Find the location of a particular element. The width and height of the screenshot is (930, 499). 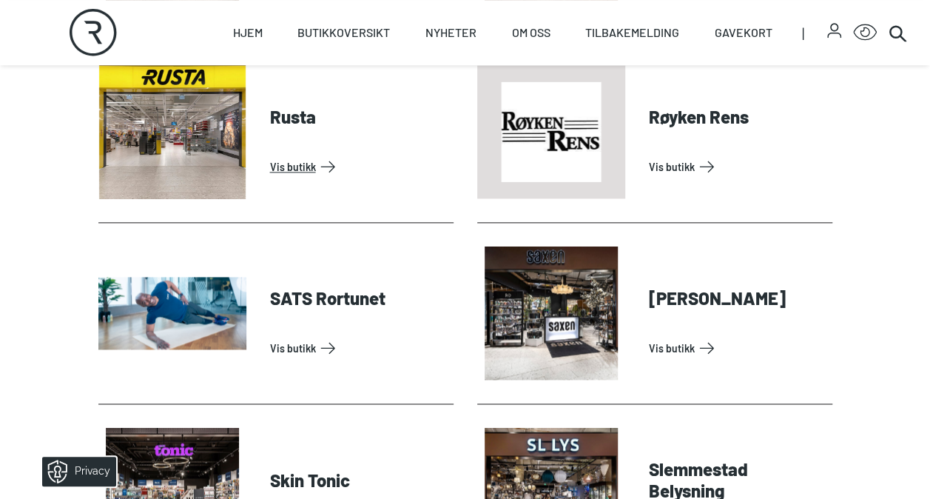

h5: Privacy is located at coordinates (78, 19).